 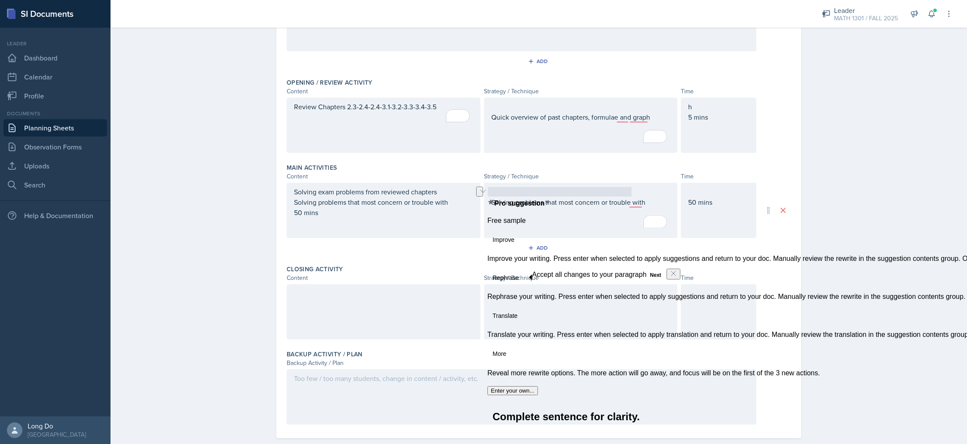 I want to click on div: MATH 1301 / FALL 2025, so click(x=866, y=18).